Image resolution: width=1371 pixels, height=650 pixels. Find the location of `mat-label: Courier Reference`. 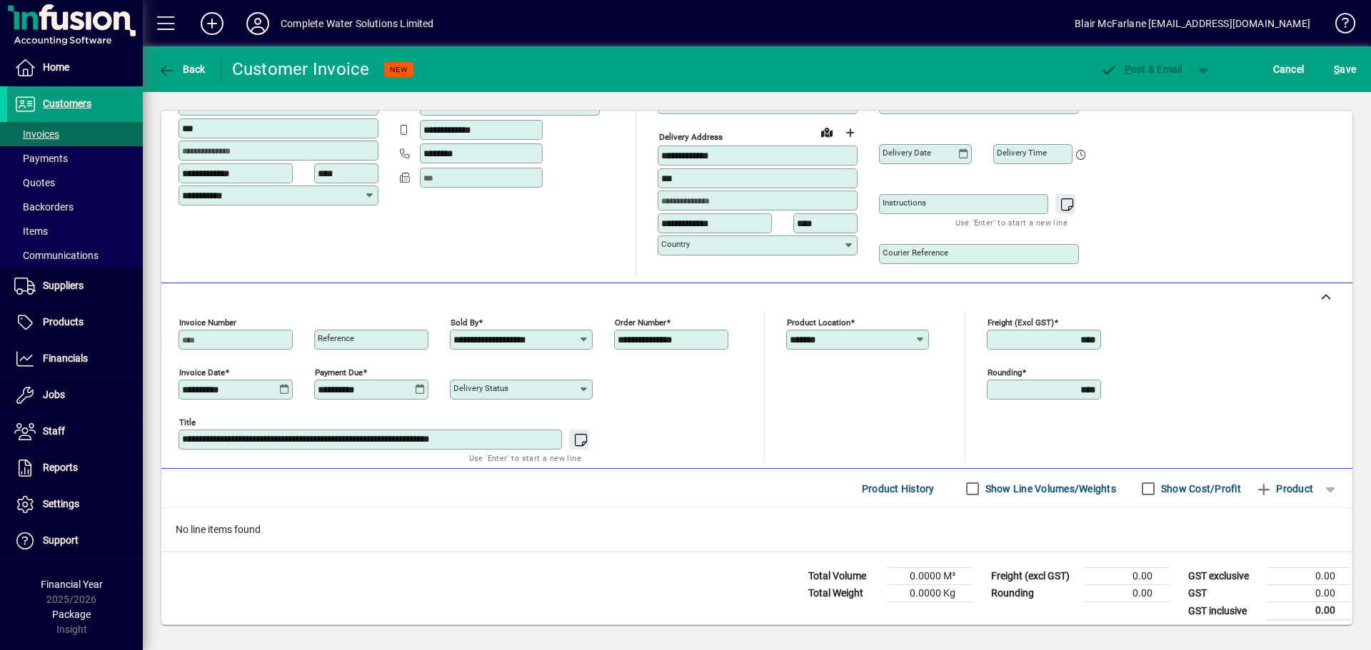

mat-label: Courier Reference is located at coordinates (915, 253).